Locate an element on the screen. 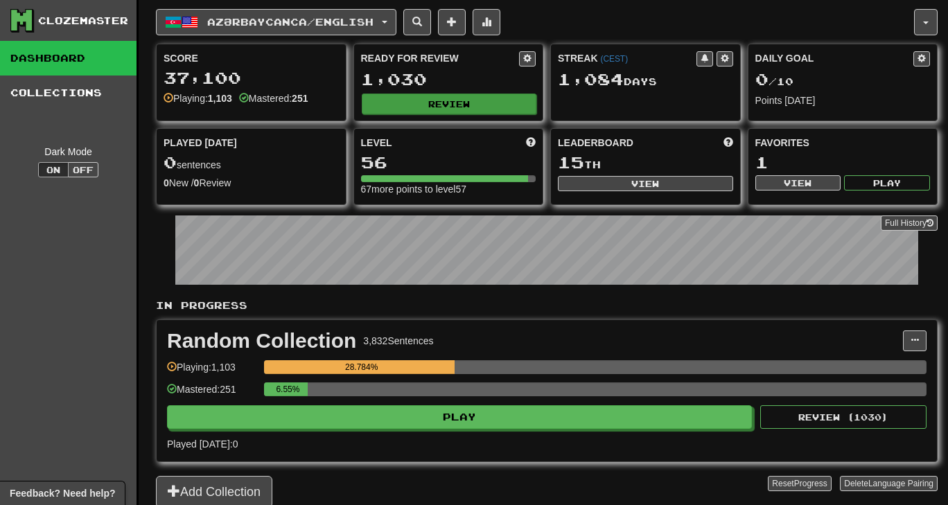 The width and height of the screenshot is (948, 505). div: 3,832 Sentences is located at coordinates (398, 341).